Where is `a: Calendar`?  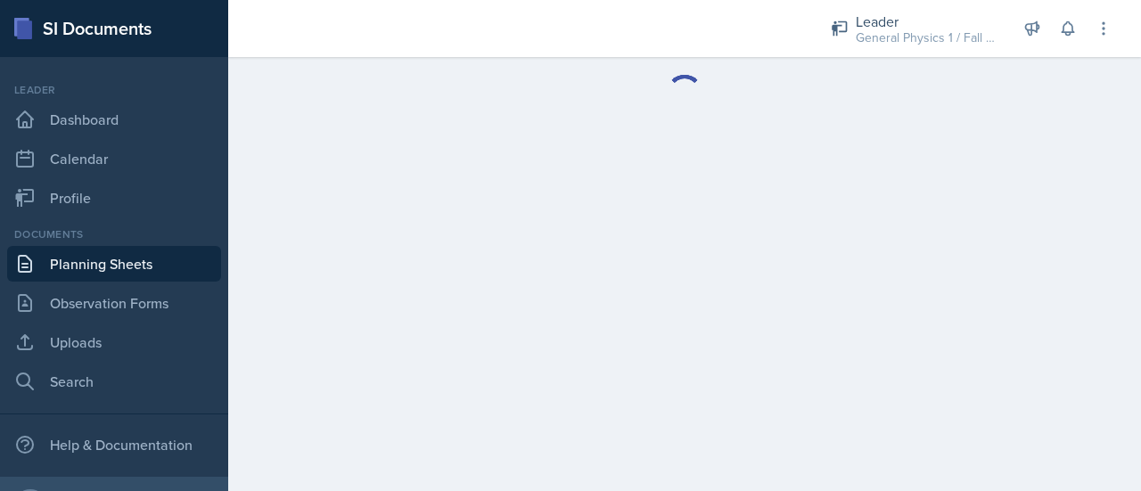
a: Calendar is located at coordinates (114, 159).